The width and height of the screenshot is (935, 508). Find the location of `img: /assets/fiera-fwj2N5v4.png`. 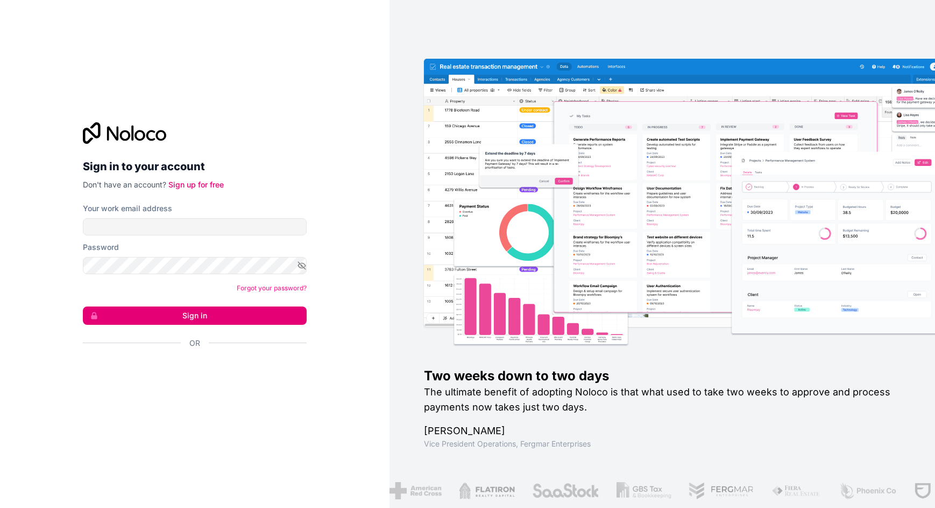

img: /assets/fiera-fwj2N5v4.png is located at coordinates (792, 490).